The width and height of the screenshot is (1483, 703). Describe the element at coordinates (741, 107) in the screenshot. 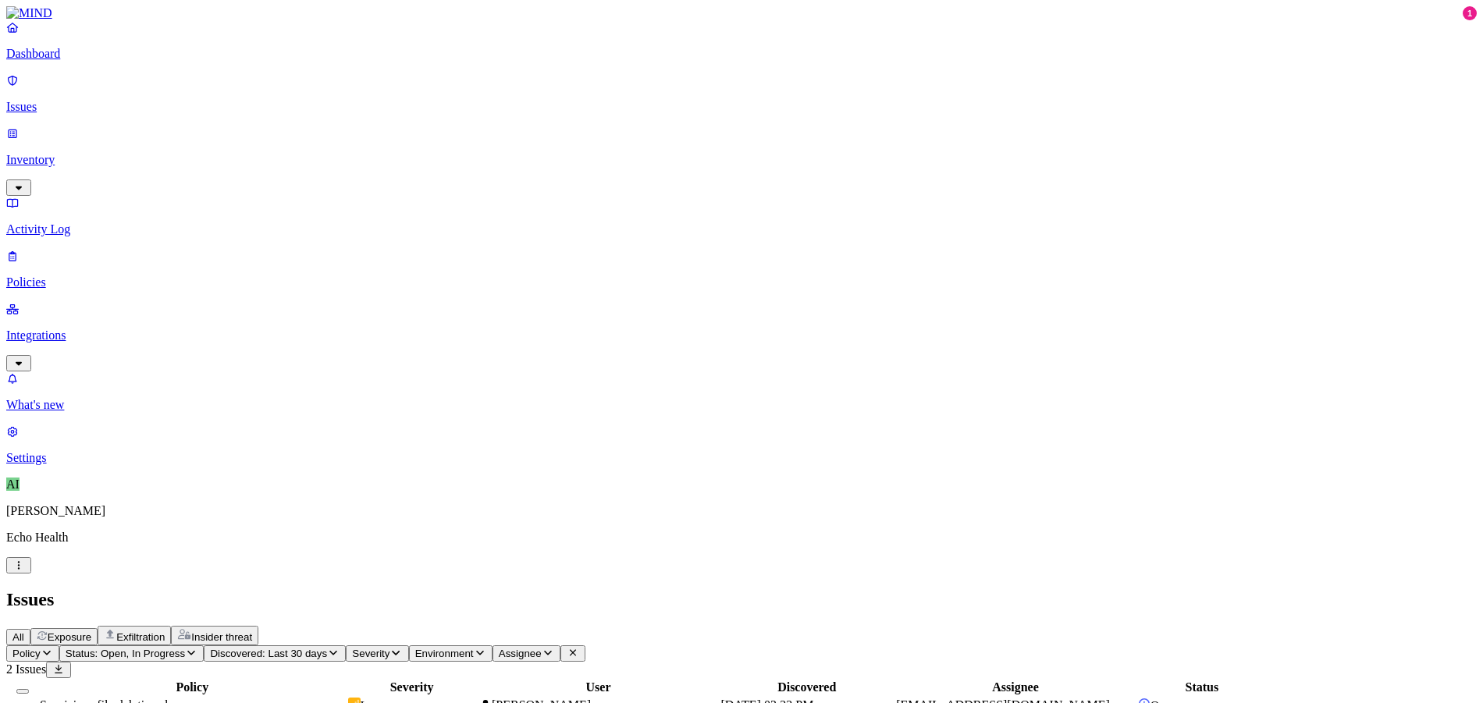

I see `p: Issues` at that location.